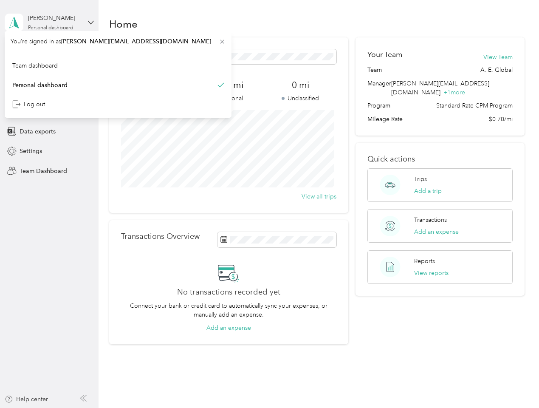  I want to click on h2: No transactions recorded yet, so click(228, 292).